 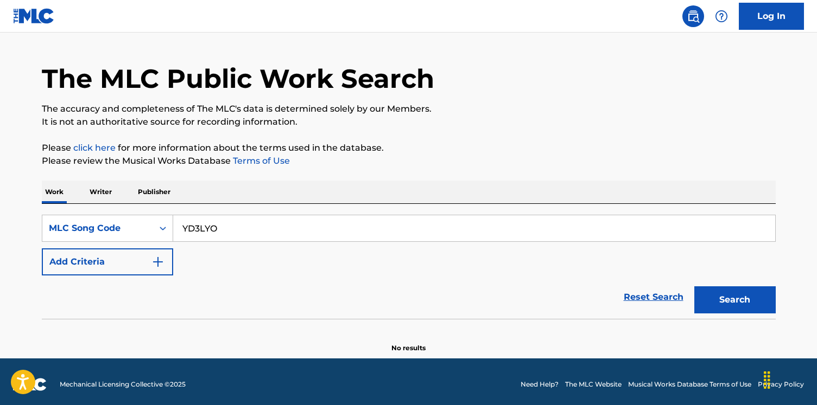 I want to click on p: The accuracy and completeness of The MLC's data is determined solely by our Members., so click(x=409, y=109).